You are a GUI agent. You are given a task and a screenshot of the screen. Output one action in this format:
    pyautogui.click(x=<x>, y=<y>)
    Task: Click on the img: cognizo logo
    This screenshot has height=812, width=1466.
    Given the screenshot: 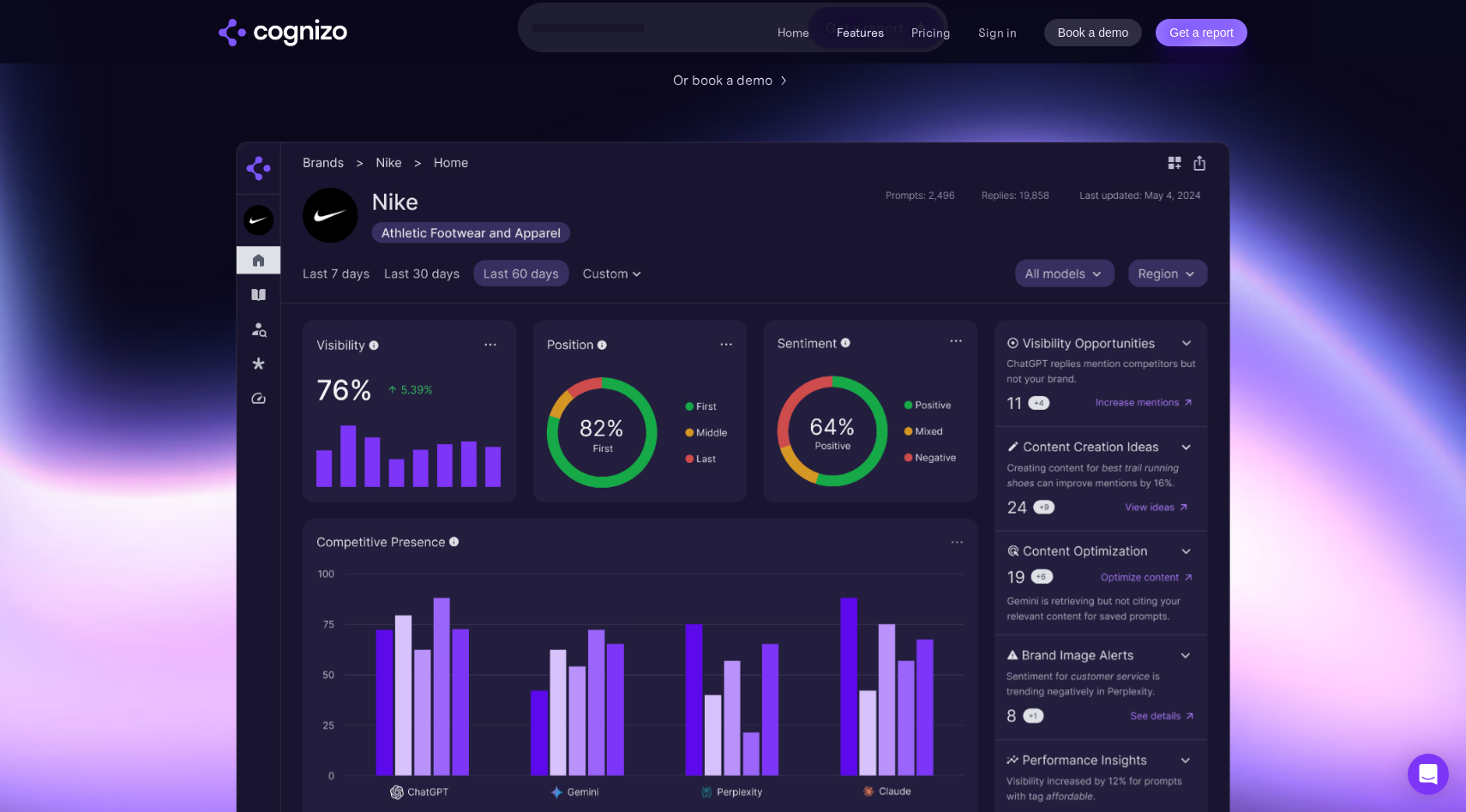 What is the action you would take?
    pyautogui.click(x=283, y=33)
    